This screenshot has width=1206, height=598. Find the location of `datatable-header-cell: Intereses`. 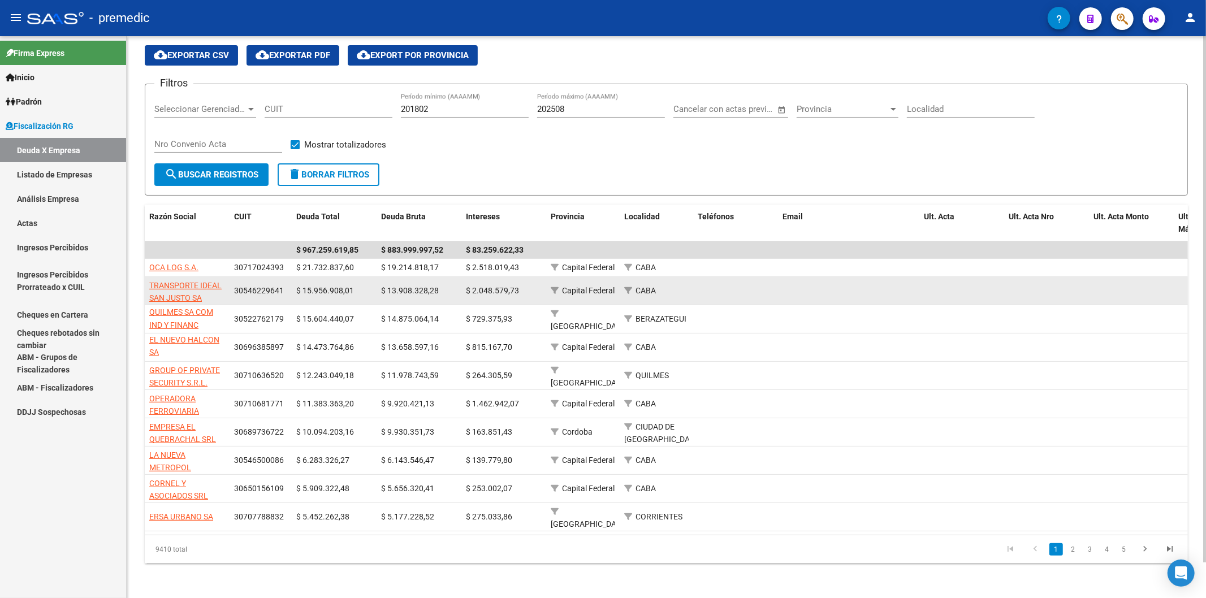

datatable-header-cell: Intereses is located at coordinates (504, 223).